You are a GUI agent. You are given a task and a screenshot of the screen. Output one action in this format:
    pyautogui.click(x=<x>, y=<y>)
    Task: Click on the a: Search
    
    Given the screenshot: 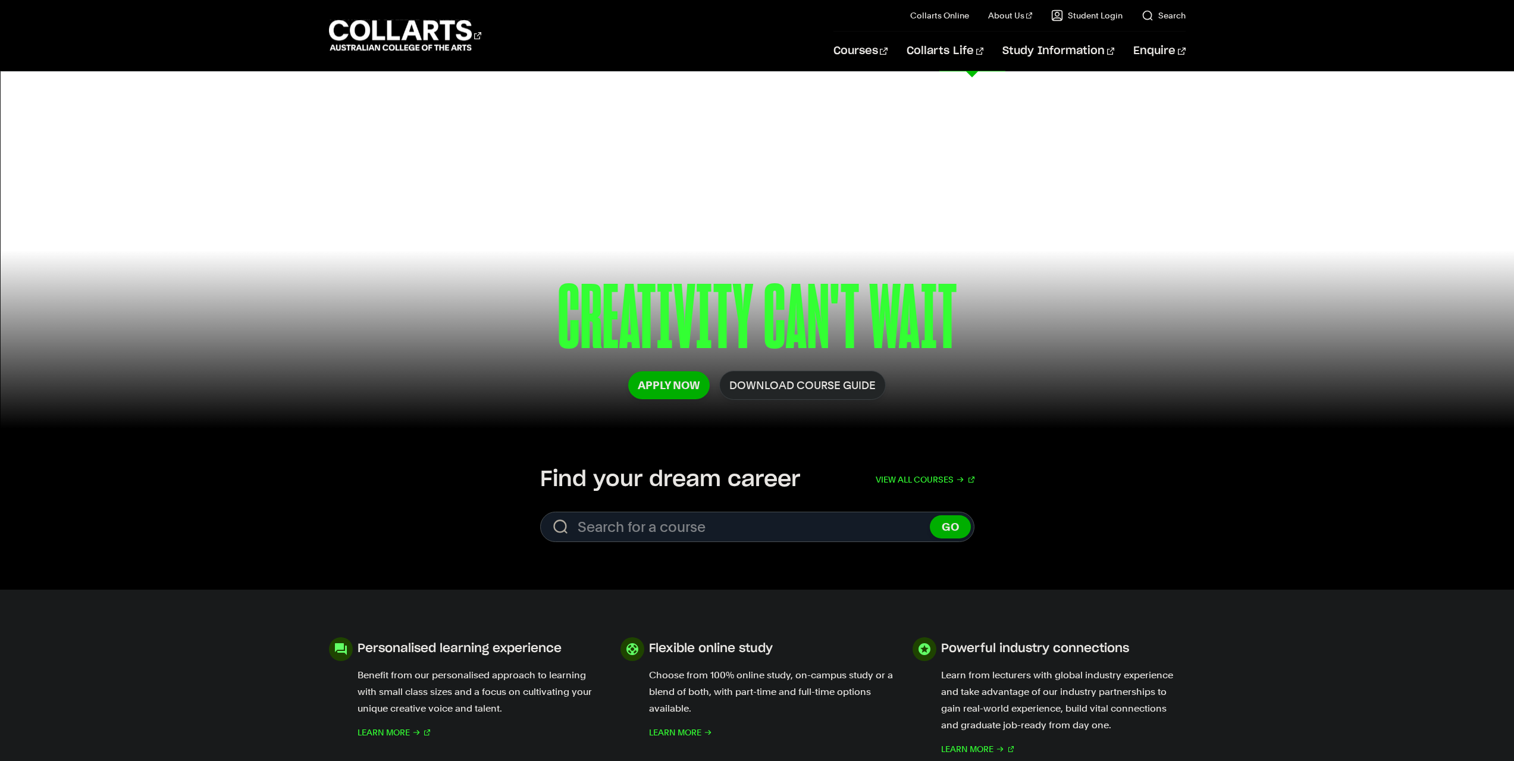 What is the action you would take?
    pyautogui.click(x=1164, y=15)
    